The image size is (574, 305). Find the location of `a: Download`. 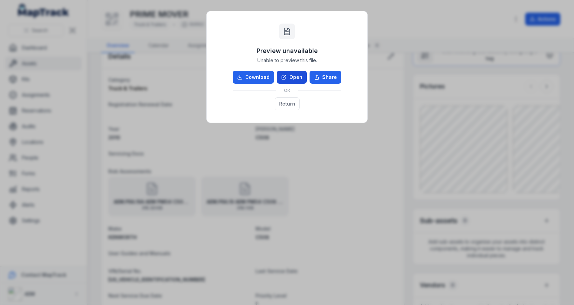

a: Download is located at coordinates (253, 77).